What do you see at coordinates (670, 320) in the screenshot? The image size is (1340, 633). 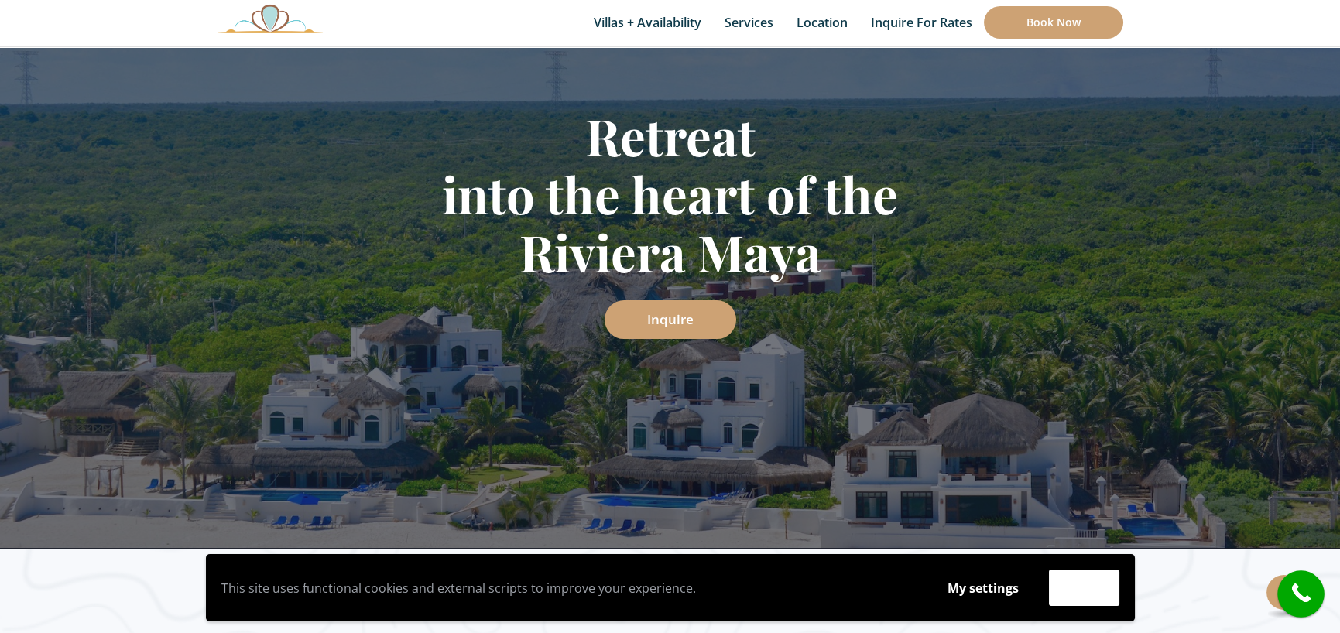 I see `a: Inquire` at bounding box center [670, 320].